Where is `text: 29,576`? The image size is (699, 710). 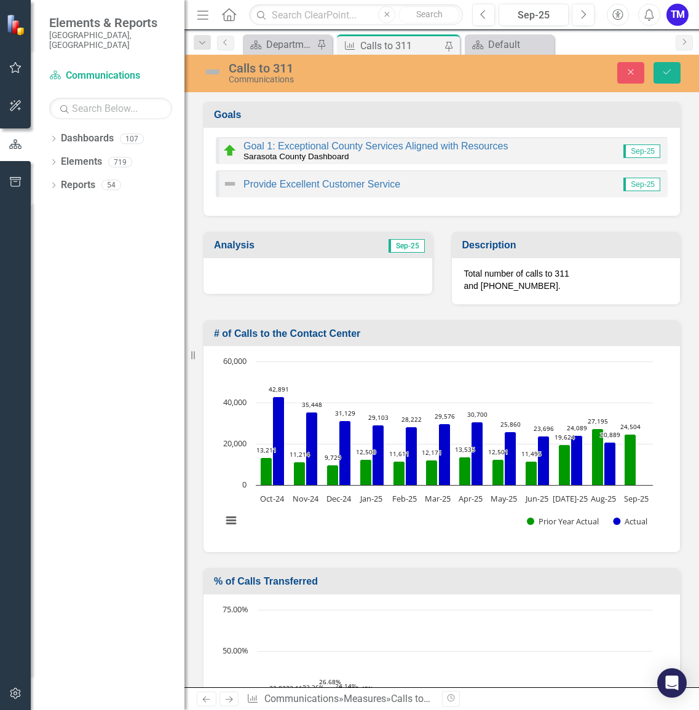
text: 29,576 is located at coordinates (444, 416).